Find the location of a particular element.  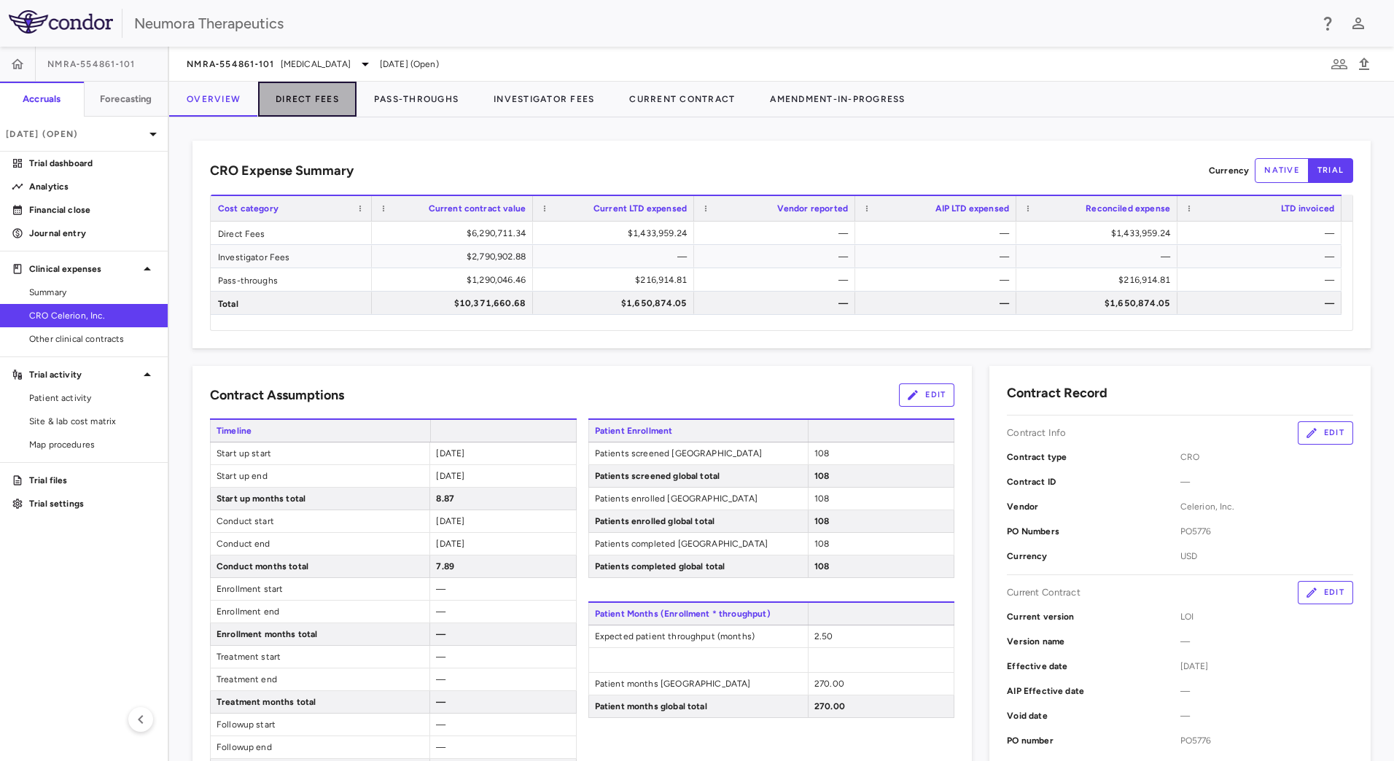

div: Neumora Therapeutics is located at coordinates (722, 23).